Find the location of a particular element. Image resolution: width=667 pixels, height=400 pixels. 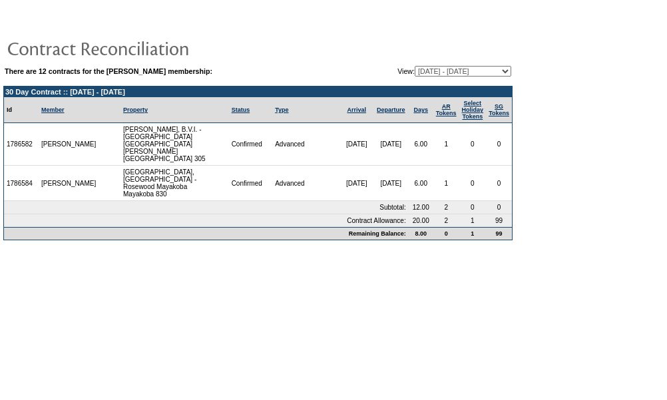

a: Member is located at coordinates (53, 110).